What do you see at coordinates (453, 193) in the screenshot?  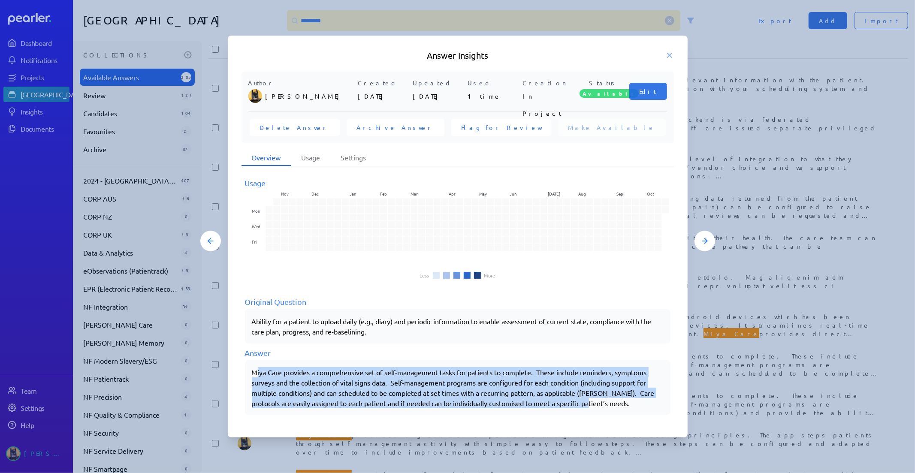 I see `text: Apr` at bounding box center [453, 193].